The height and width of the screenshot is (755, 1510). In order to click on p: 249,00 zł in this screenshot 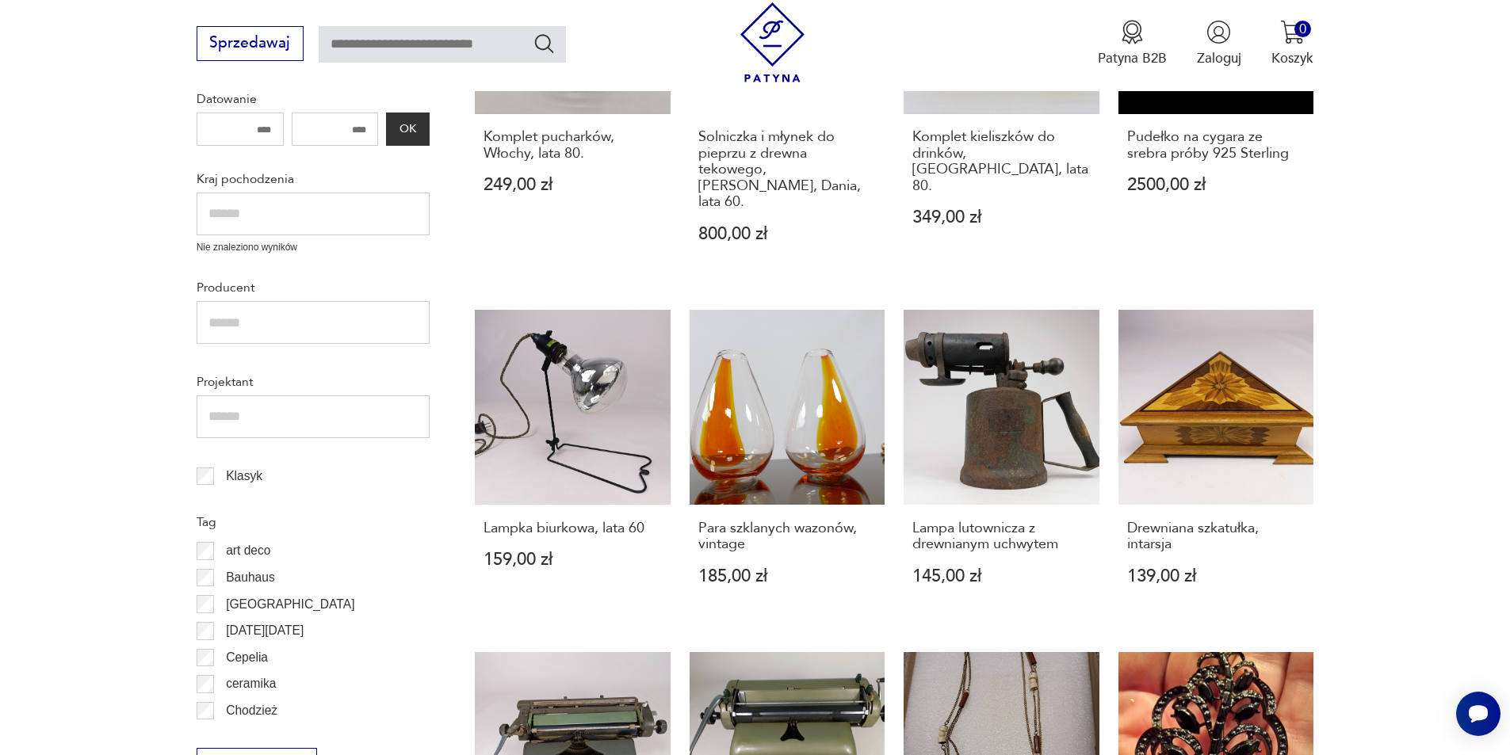, I will do `click(572, 185)`.